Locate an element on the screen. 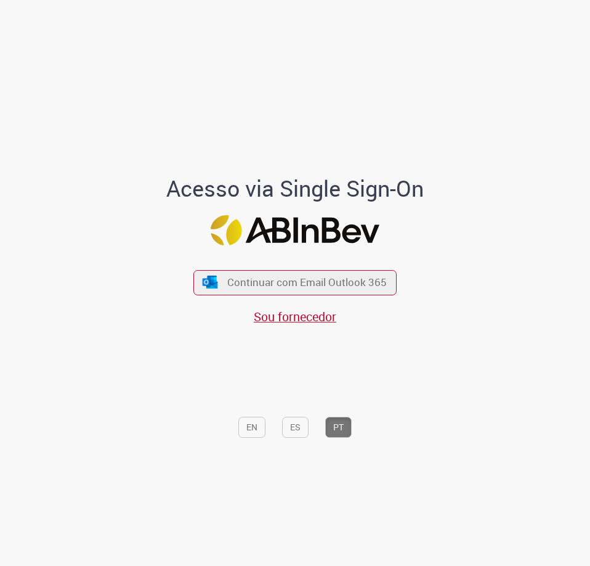 This screenshot has height=566, width=590. button: ES is located at coordinates (295, 428).